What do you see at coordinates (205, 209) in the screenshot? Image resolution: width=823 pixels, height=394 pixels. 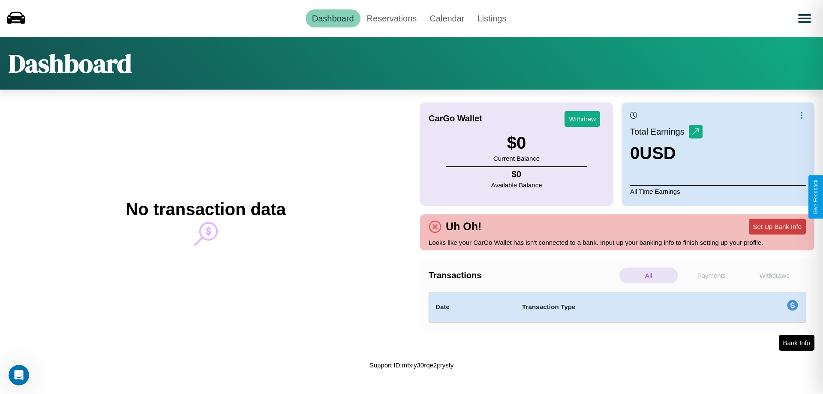 I see `h2: No transaction data` at bounding box center [205, 209].